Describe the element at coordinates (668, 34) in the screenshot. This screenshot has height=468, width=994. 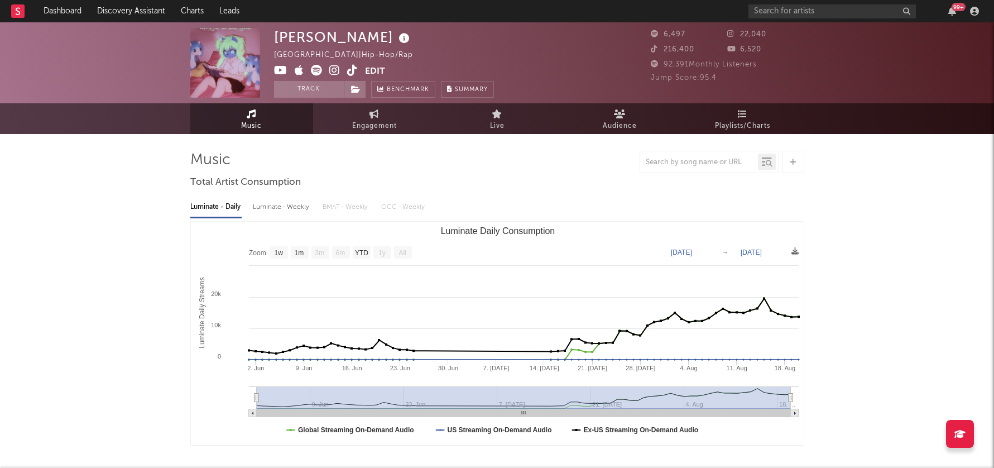
I see `span: 6,497` at that location.